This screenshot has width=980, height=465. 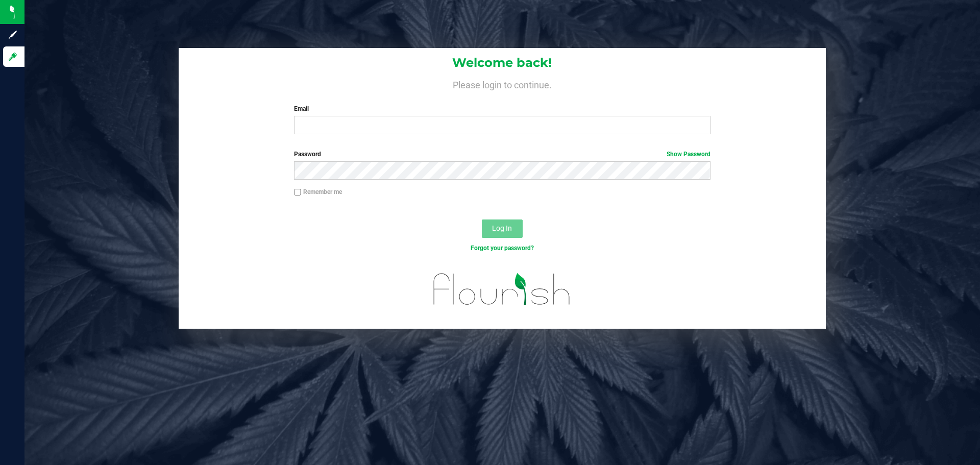 What do you see at coordinates (13, 57) in the screenshot?
I see `inline-svg: Log in` at bounding box center [13, 57].